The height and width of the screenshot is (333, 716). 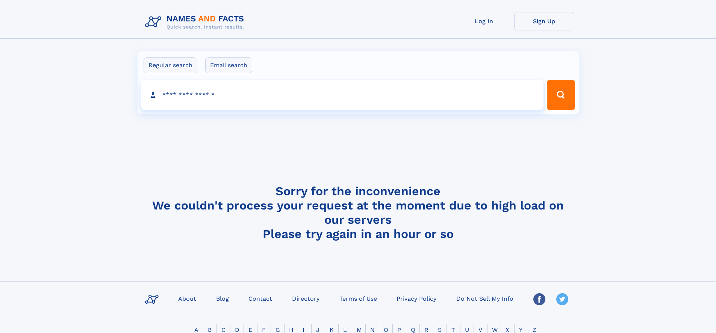 I want to click on a: Log In, so click(x=484, y=21).